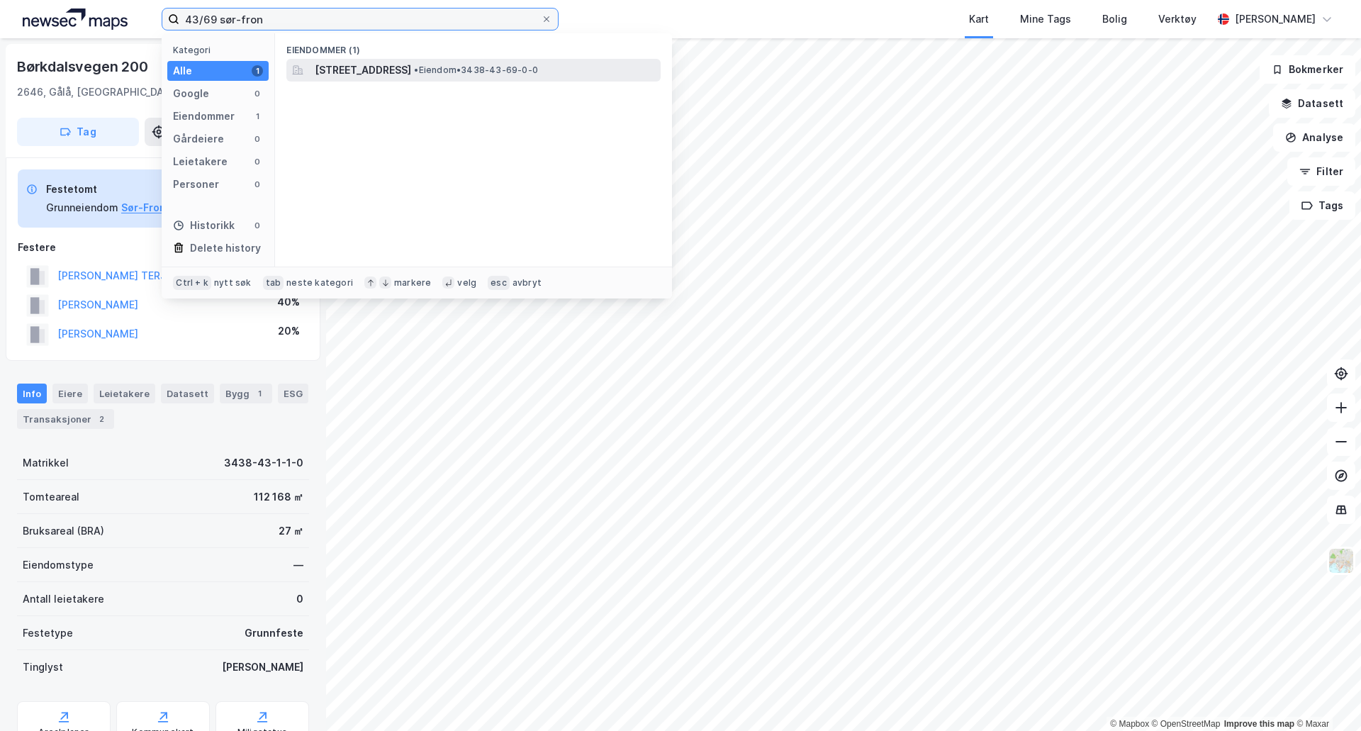 This screenshot has height=731, width=1361. Describe the element at coordinates (289, 302) in the screenshot. I see `div: 40%` at that location.